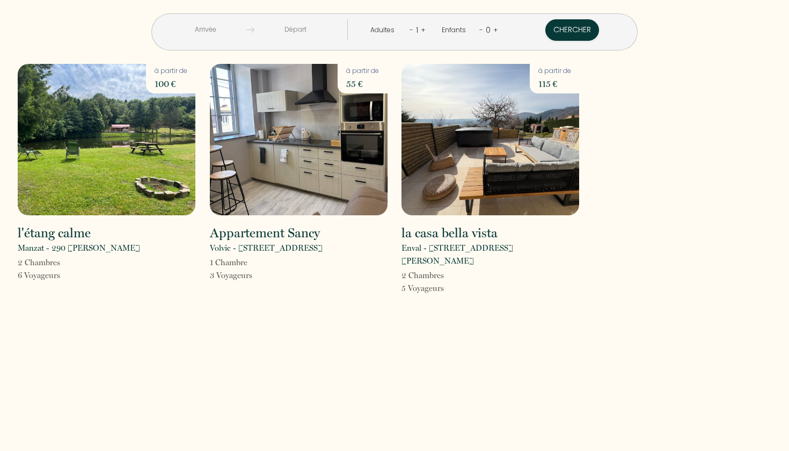 This screenshot has width=789, height=451. I want to click on div: 1, so click(417, 30).